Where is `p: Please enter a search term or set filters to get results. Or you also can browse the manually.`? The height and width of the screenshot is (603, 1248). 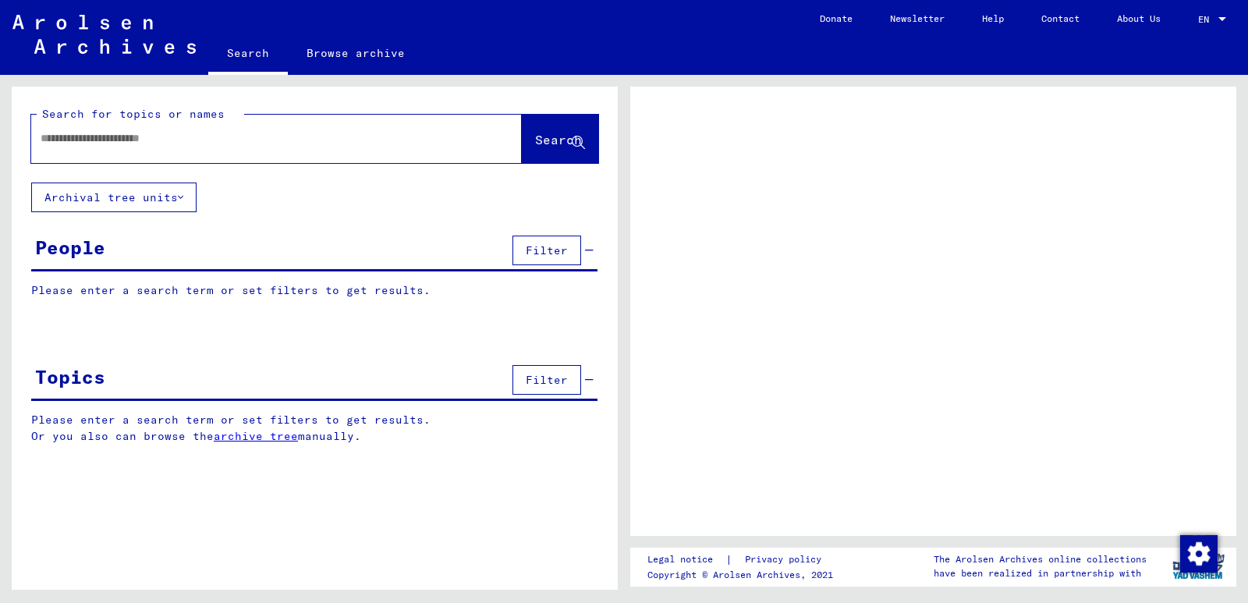
p: Please enter a search term or set filters to get results. Or you also can browse the manually. is located at coordinates (314, 428).